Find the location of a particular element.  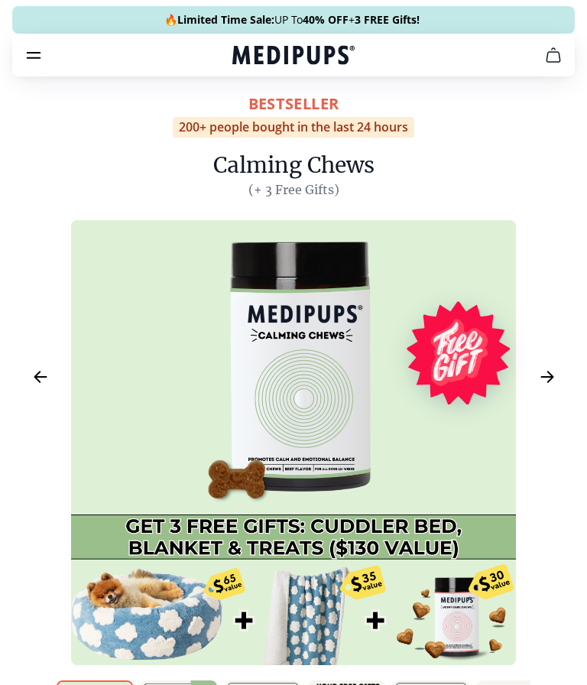

a: Medipups is located at coordinates (294, 57).